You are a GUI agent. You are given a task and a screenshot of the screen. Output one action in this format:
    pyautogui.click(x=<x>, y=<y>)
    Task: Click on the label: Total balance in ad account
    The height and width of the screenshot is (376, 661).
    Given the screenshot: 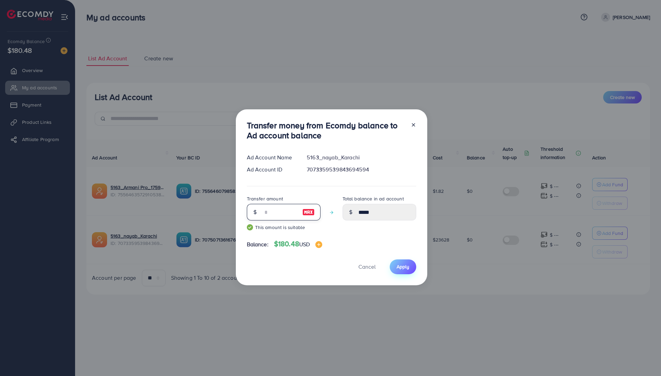 What is the action you would take?
    pyautogui.click(x=373, y=198)
    